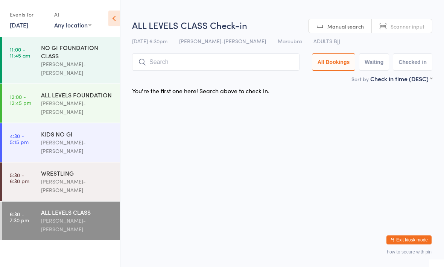 The width and height of the screenshot is (444, 267). What do you see at coordinates (409, 252) in the screenshot?
I see `button: how to secure with pin` at bounding box center [409, 252].